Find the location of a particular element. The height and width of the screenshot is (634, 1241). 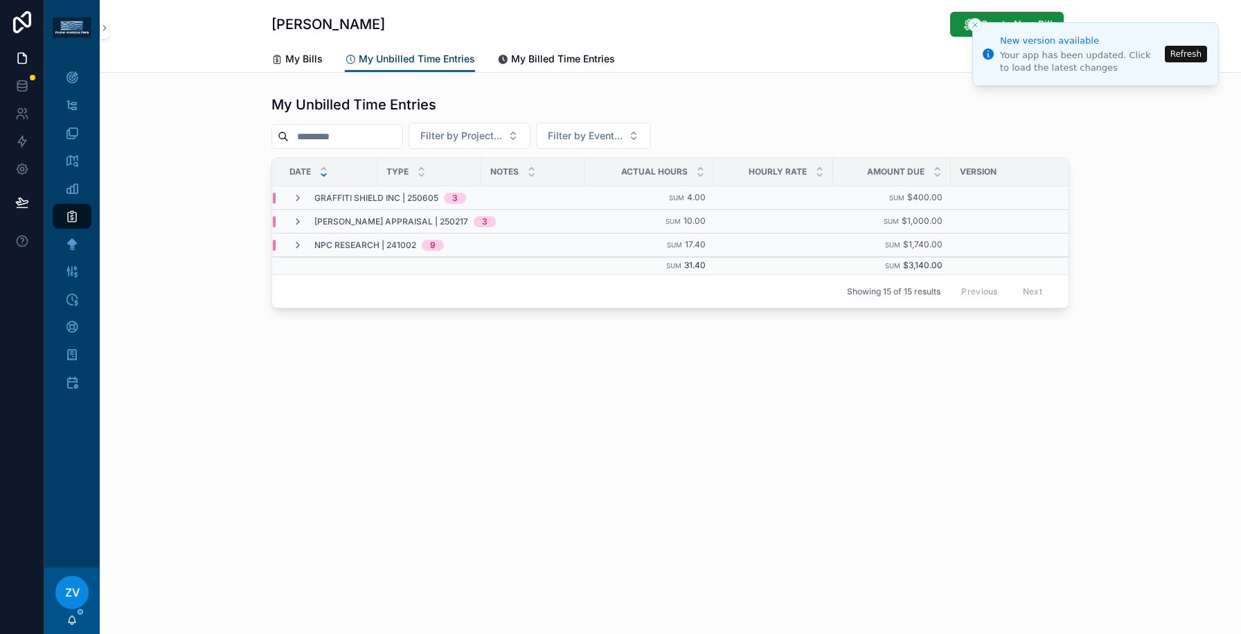

div: Your app has been updated. Click to load the latest changes is located at coordinates (1080, 62).